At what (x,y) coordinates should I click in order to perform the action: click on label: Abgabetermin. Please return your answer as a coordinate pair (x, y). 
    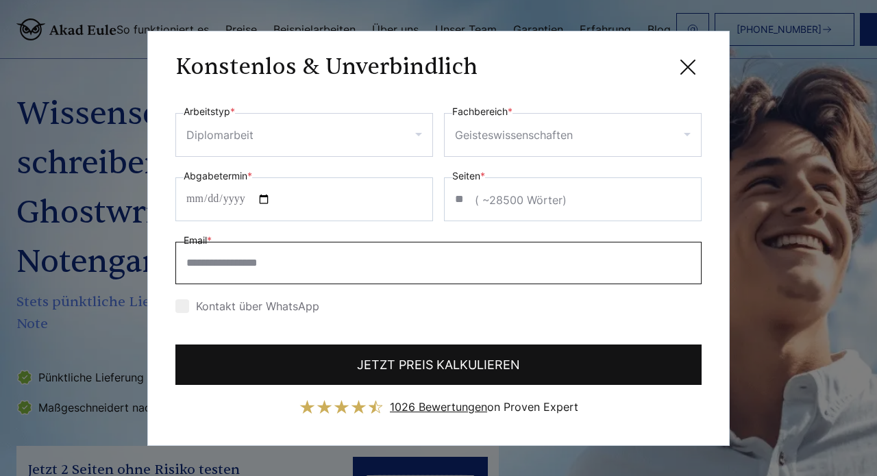
    Looking at the image, I should click on (218, 176).